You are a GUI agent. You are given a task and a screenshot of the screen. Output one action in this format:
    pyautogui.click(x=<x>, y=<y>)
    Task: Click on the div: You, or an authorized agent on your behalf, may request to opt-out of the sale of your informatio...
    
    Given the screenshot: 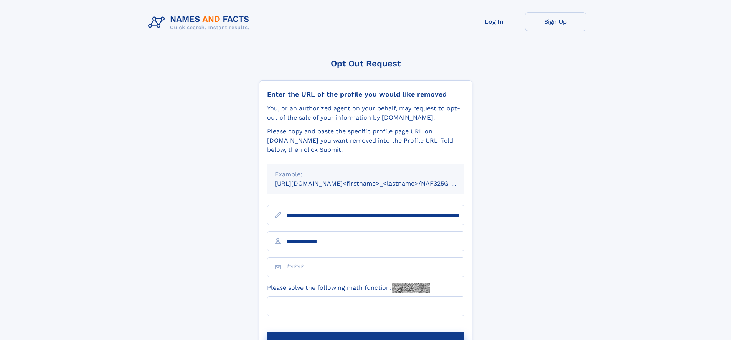 What is the action you would take?
    pyautogui.click(x=366, y=113)
    